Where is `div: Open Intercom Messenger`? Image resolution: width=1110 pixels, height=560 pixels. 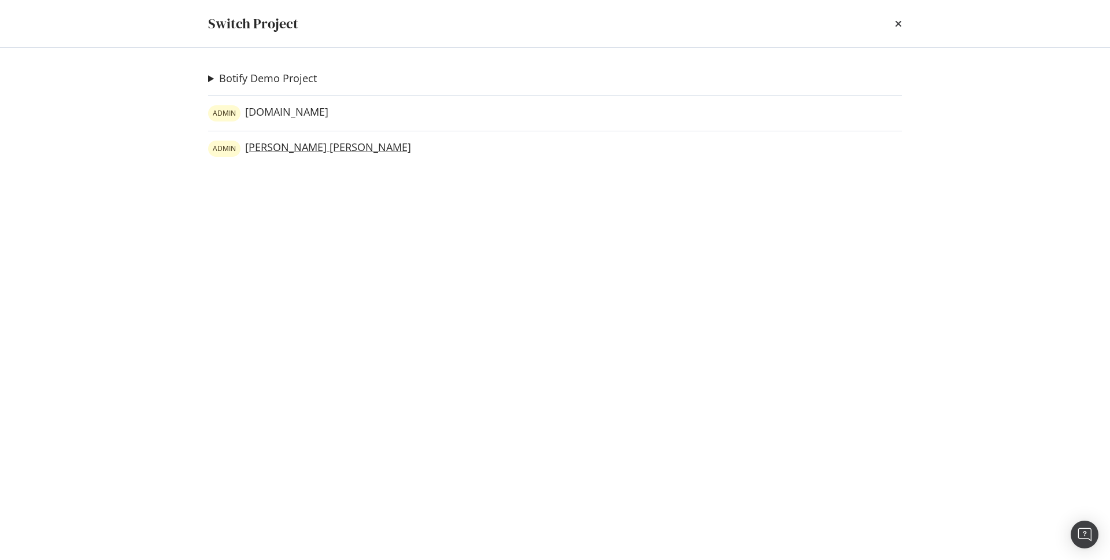 div: Open Intercom Messenger is located at coordinates (1085, 534).